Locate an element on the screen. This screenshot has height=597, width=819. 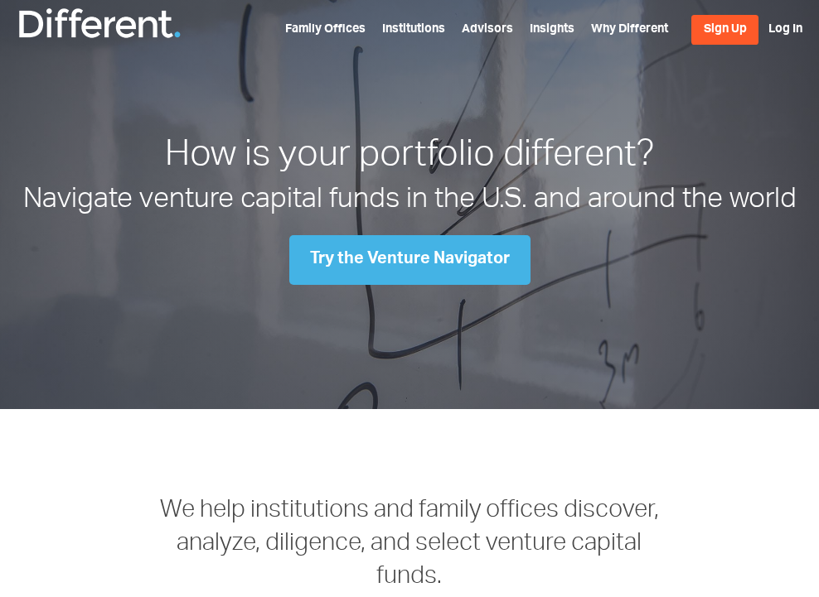
a: Institutions is located at coordinates (413, 30).